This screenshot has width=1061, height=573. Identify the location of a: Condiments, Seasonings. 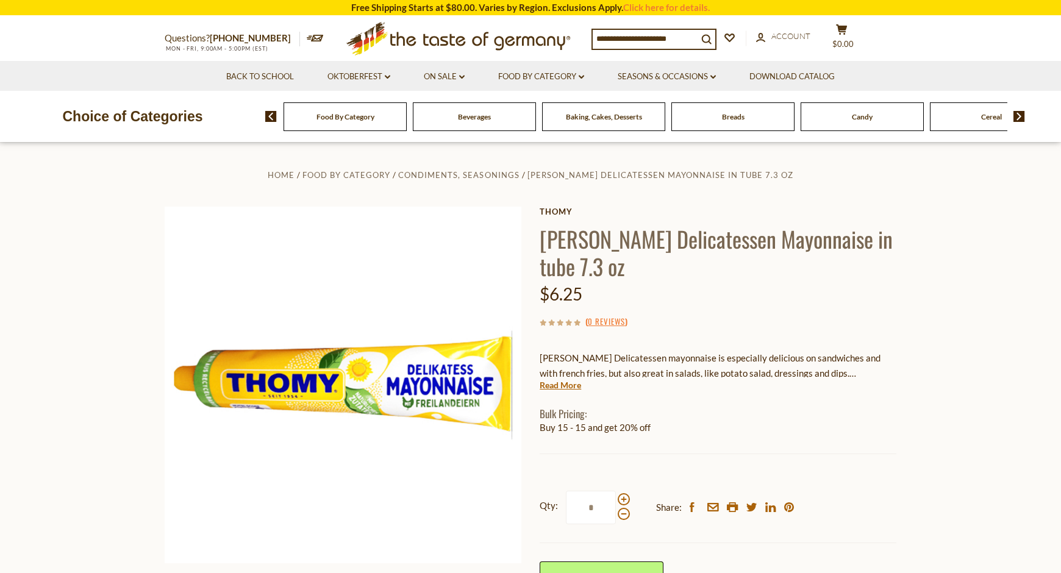
(459, 175).